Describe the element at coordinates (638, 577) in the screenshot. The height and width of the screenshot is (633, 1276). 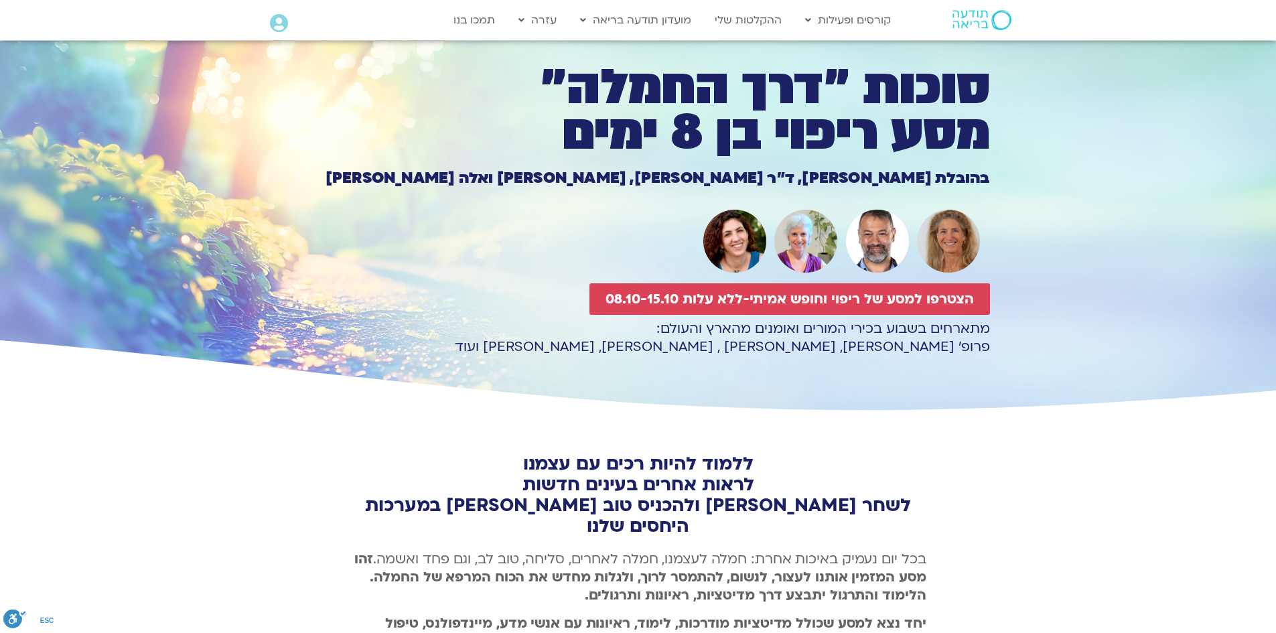
I see `p: בכל יום נעמיק באיכות אחרת: חמלה לעצמנו, חמלה לאחרים, סליחה, טוב לב, וגם פחד ואשמה.` at that location.